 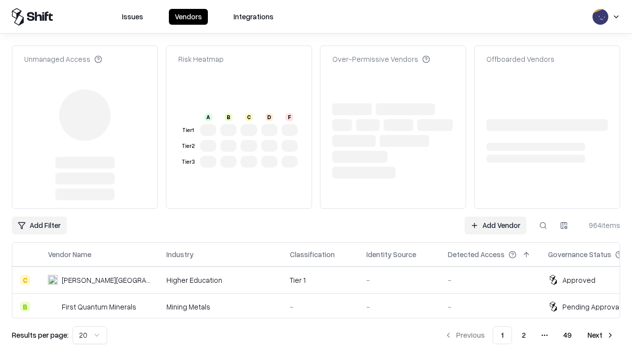 I want to click on div: Vendor Name, so click(x=70, y=254).